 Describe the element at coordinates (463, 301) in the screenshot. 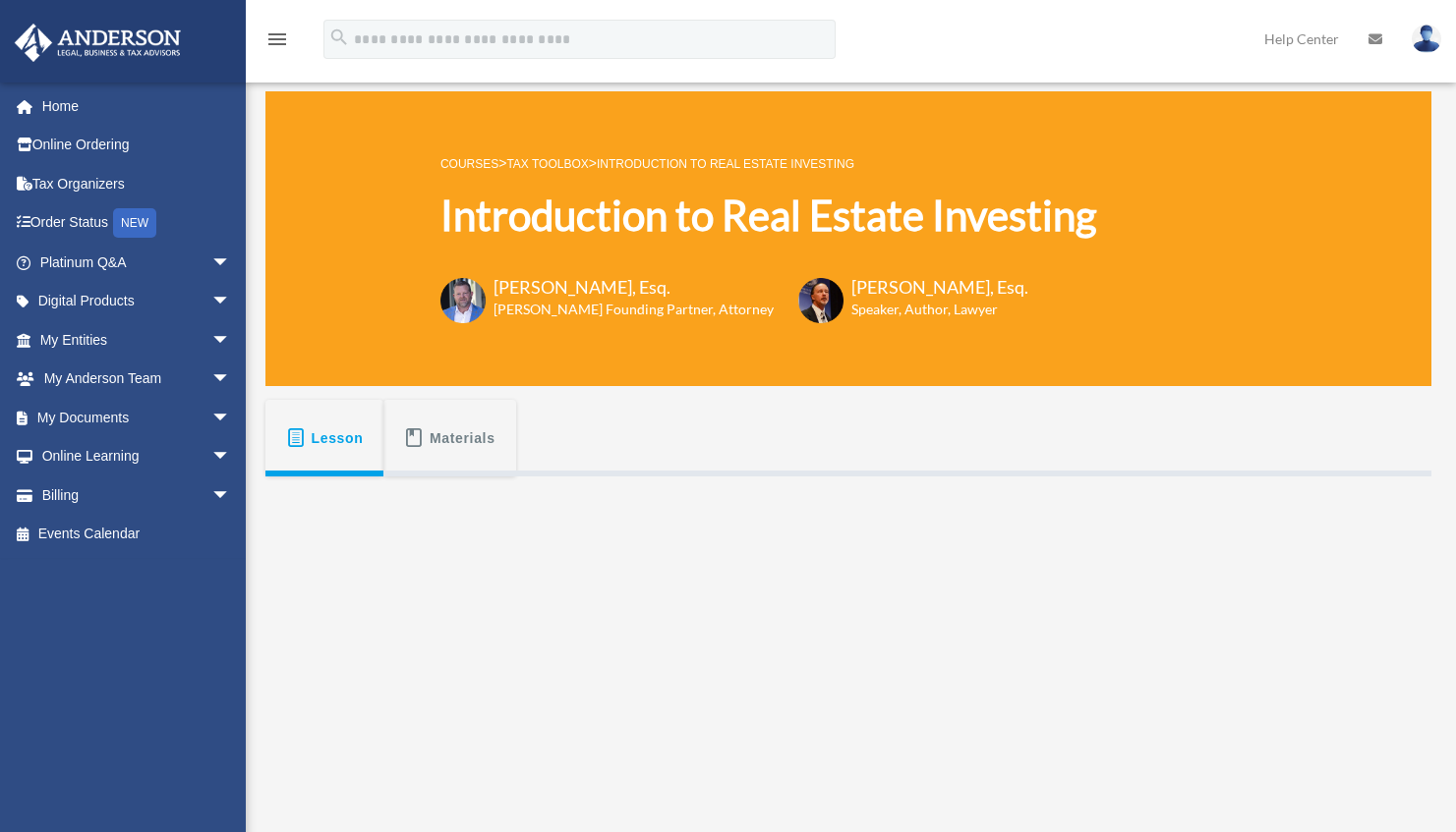

I see `img: Toby-circle-head.png` at that location.